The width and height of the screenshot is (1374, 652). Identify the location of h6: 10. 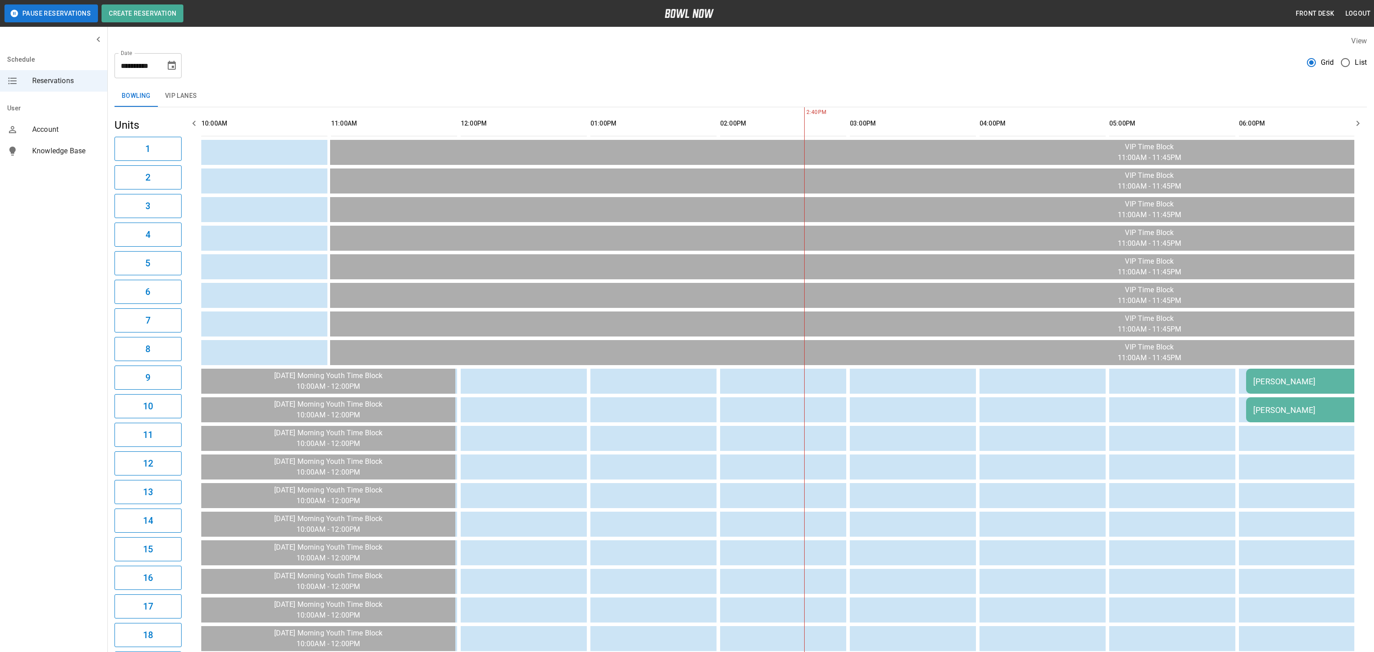
(148, 406).